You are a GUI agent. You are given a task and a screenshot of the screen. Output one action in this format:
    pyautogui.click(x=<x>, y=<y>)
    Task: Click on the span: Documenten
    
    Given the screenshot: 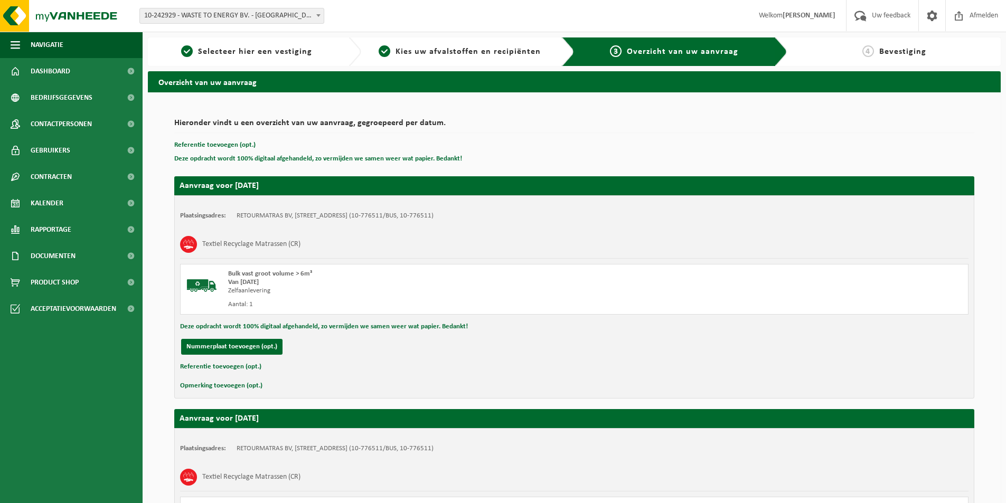 What is the action you would take?
    pyautogui.click(x=53, y=256)
    